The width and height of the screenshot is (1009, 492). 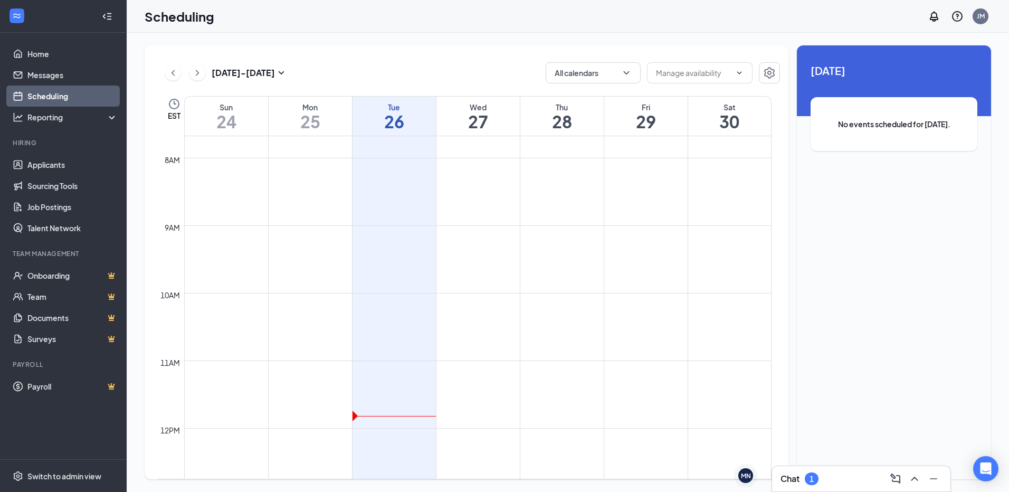 What do you see at coordinates (281, 73) in the screenshot?
I see `svg: SmallChevronDown` at bounding box center [281, 73].